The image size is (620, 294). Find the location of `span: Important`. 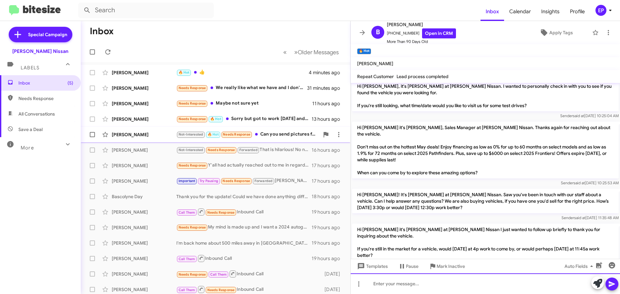

span: Important is located at coordinates (187, 181).